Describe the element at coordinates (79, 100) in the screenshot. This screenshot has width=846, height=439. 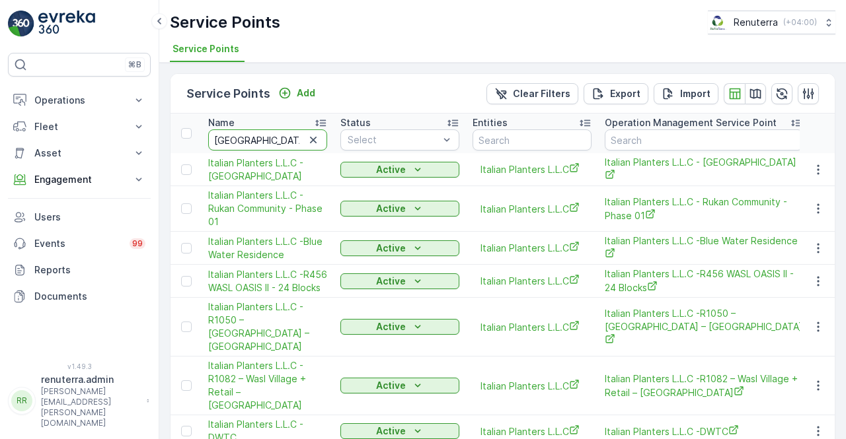
I see `button: Operations` at that location.